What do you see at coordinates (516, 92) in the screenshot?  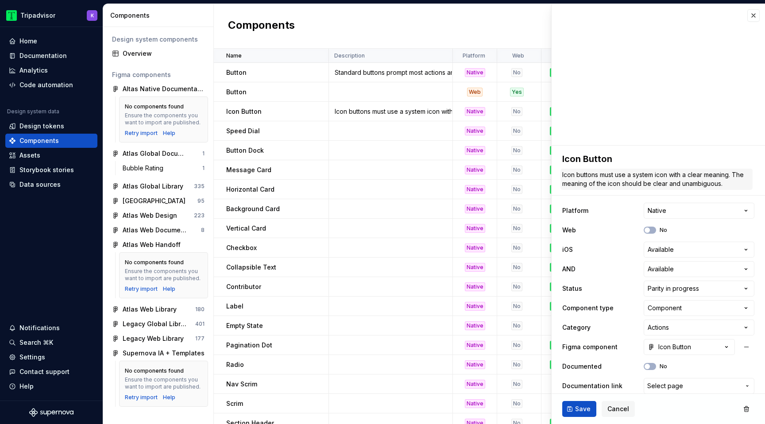 I see `div: Yes` at bounding box center [516, 92].